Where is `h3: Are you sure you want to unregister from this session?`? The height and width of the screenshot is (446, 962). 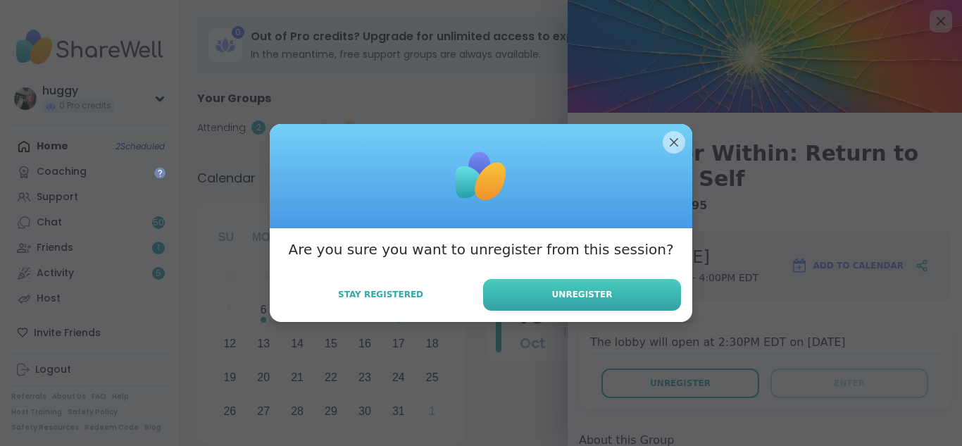
h3: Are you sure you want to unregister from this session? is located at coordinates (480, 249).